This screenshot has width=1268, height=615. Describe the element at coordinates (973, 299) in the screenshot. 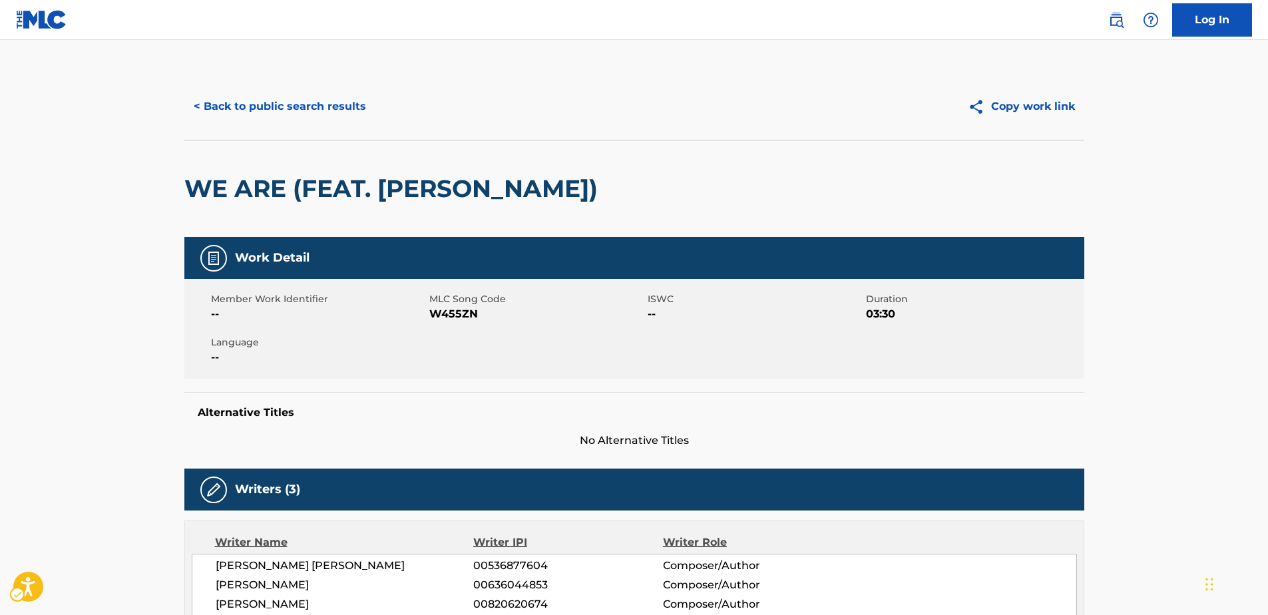

I see `span: Duration` at that location.